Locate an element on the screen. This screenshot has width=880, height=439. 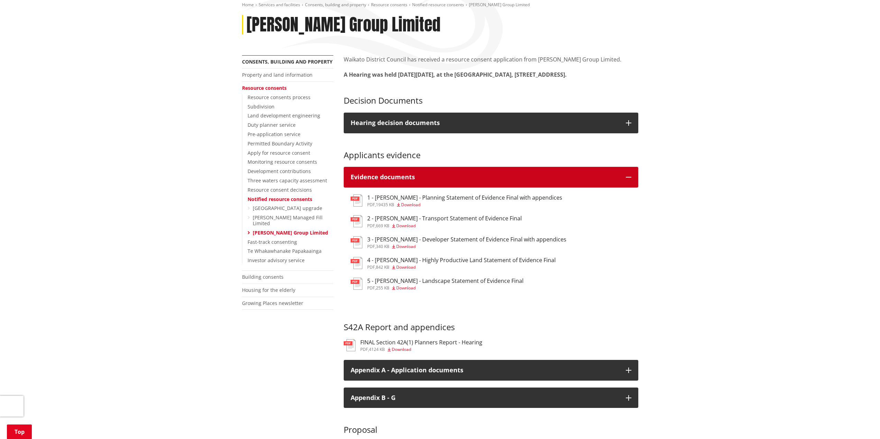
a: Resource consent decisions is located at coordinates (280, 190).